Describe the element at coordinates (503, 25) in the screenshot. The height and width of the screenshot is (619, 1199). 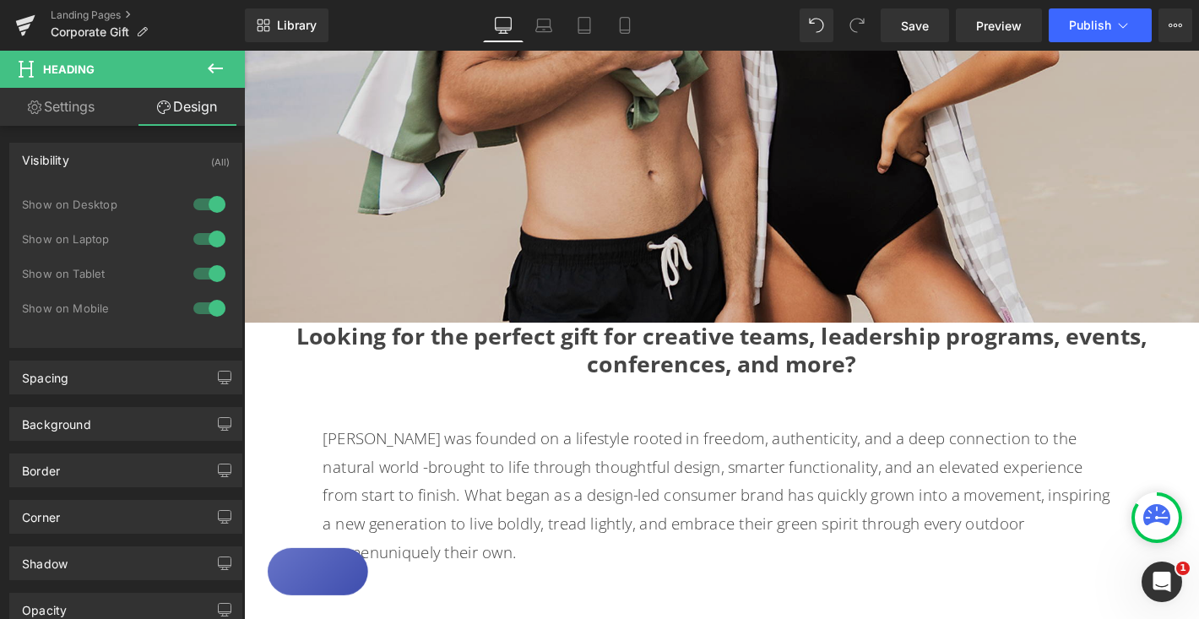
I see `a: Desktop` at that location.